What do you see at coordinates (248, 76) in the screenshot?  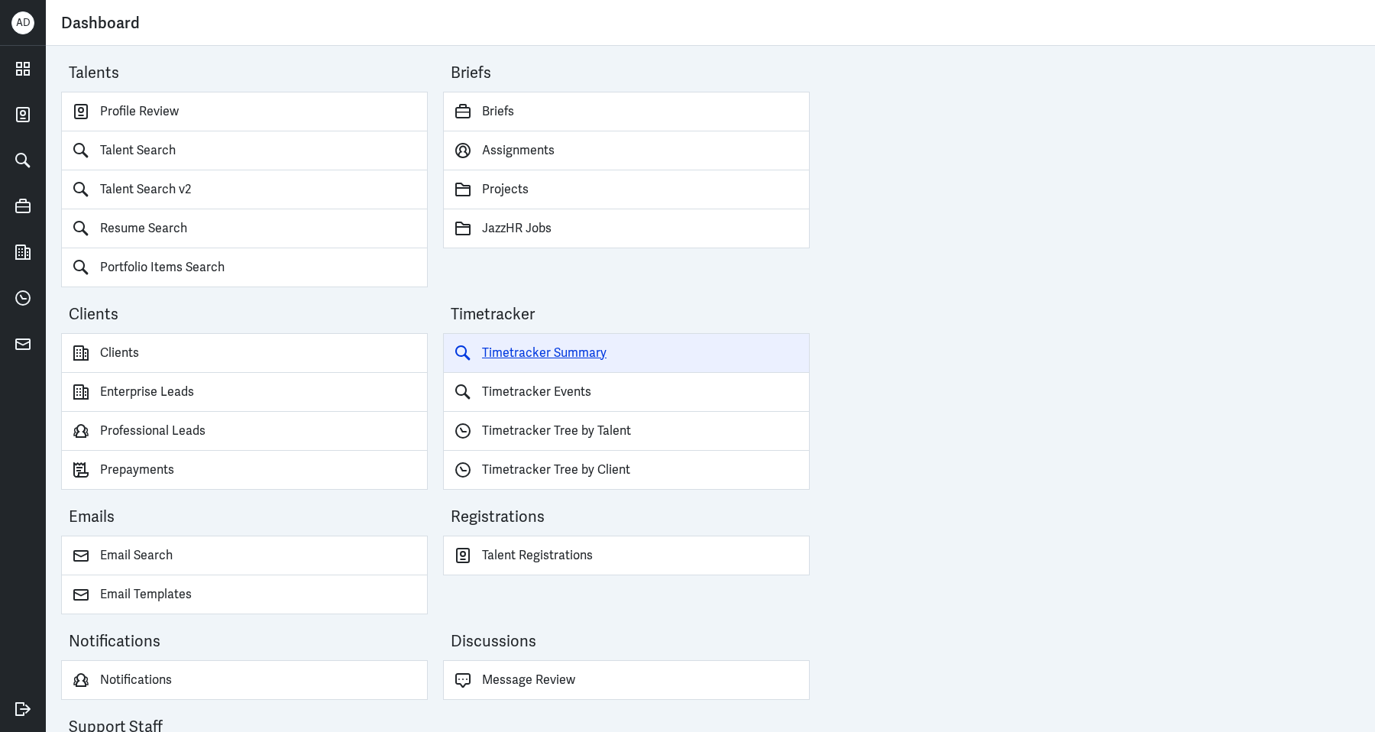 I see `div: Talents` at bounding box center [248, 76].